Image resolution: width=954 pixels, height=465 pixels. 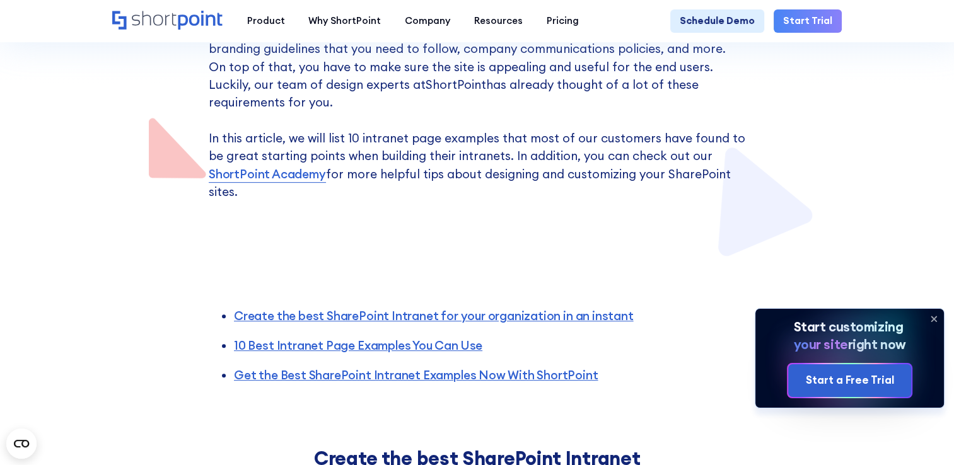 I want to click on div: Chat Widget, so click(x=840, y=392).